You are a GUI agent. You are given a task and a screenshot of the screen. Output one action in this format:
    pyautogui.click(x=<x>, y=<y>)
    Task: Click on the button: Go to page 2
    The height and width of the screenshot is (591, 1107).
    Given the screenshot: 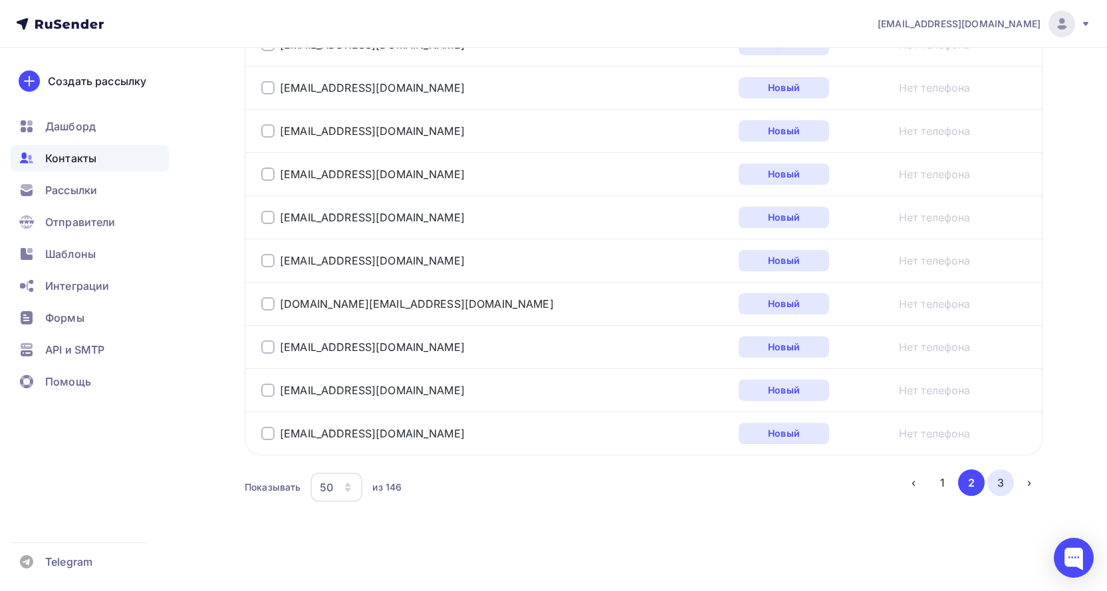 What is the action you would take?
    pyautogui.click(x=971, y=483)
    